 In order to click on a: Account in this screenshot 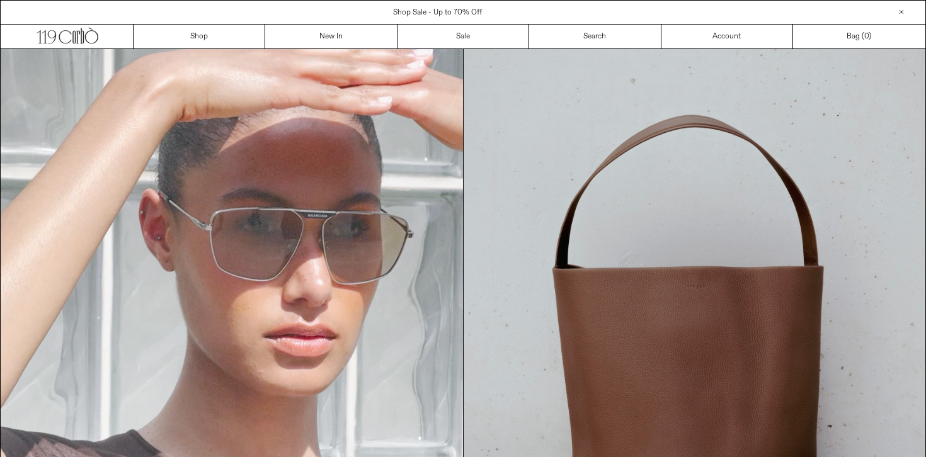, I will do `click(727, 37)`.